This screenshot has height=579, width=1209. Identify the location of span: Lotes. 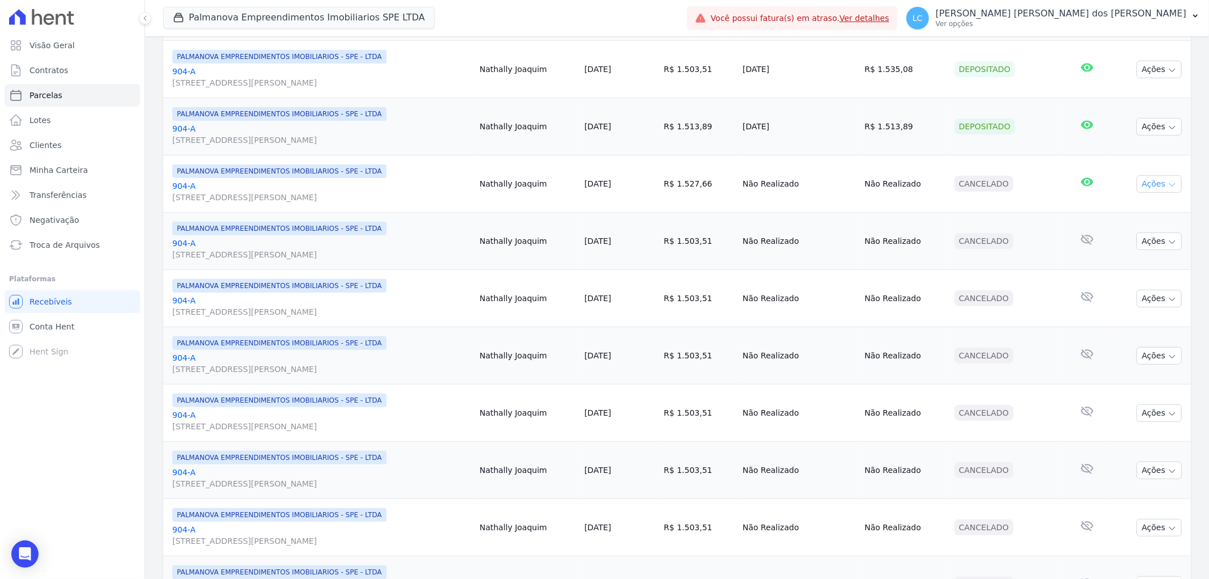
(40, 120).